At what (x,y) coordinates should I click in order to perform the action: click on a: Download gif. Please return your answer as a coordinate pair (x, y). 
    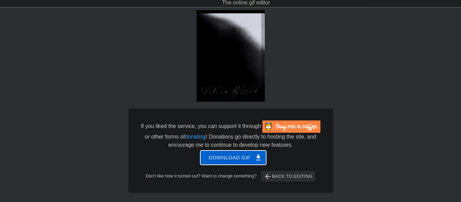
    Looking at the image, I should click on (230, 157).